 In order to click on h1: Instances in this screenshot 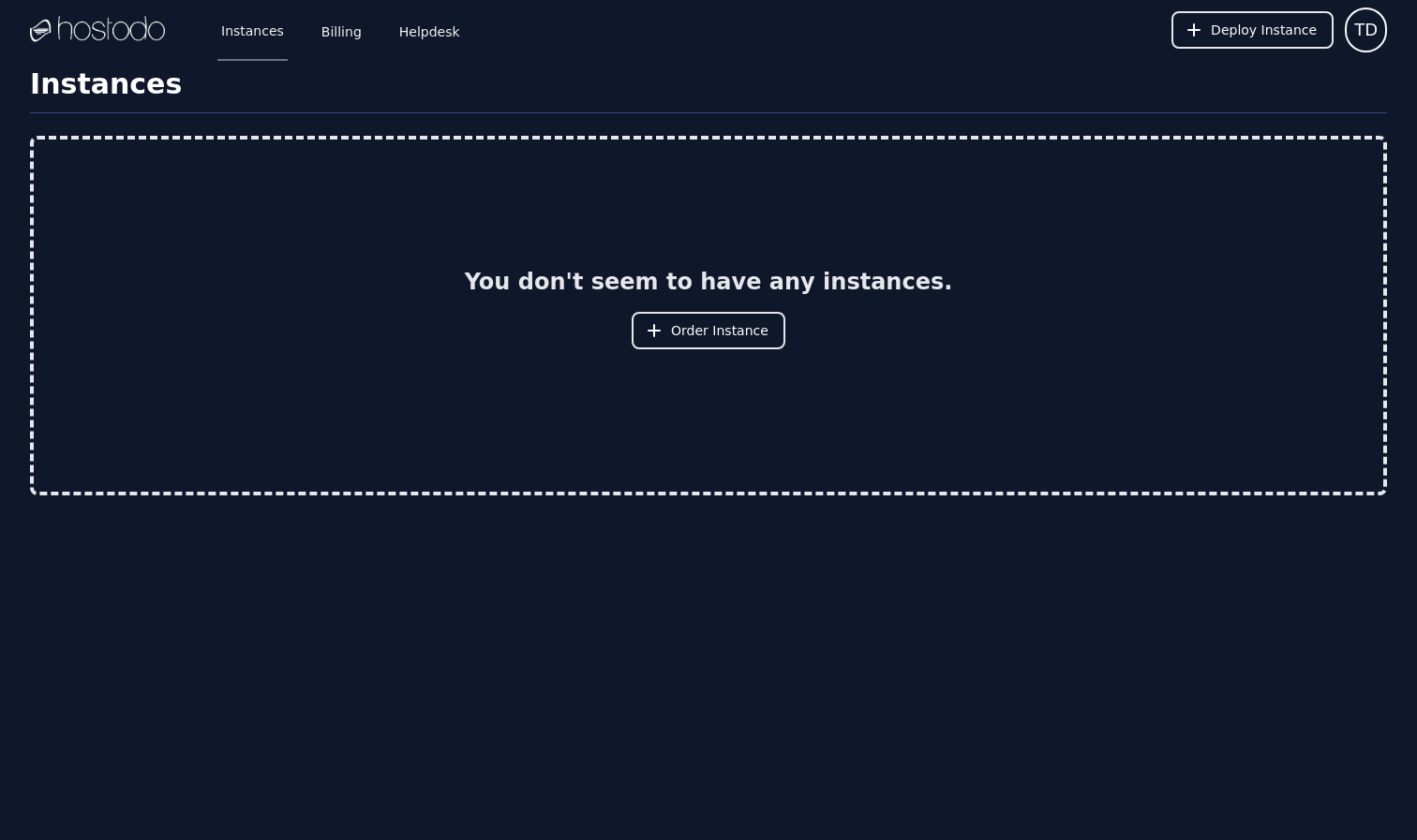, I will do `click(709, 90)`.